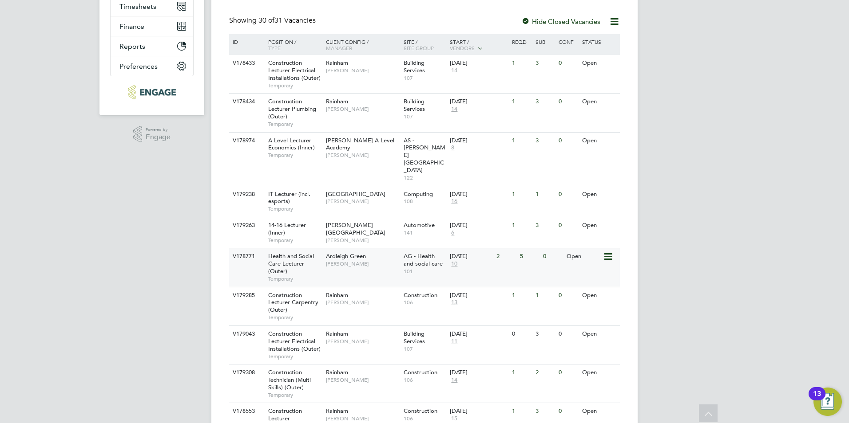  What do you see at coordinates (246, 373) in the screenshot?
I see `div: V179308` at bounding box center [246, 373].